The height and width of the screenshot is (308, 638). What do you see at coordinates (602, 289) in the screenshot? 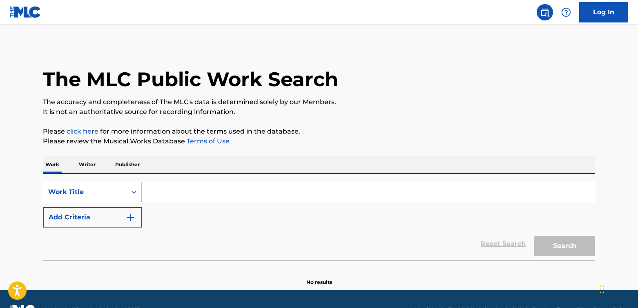
I see `div: Drag` at bounding box center [602, 289].